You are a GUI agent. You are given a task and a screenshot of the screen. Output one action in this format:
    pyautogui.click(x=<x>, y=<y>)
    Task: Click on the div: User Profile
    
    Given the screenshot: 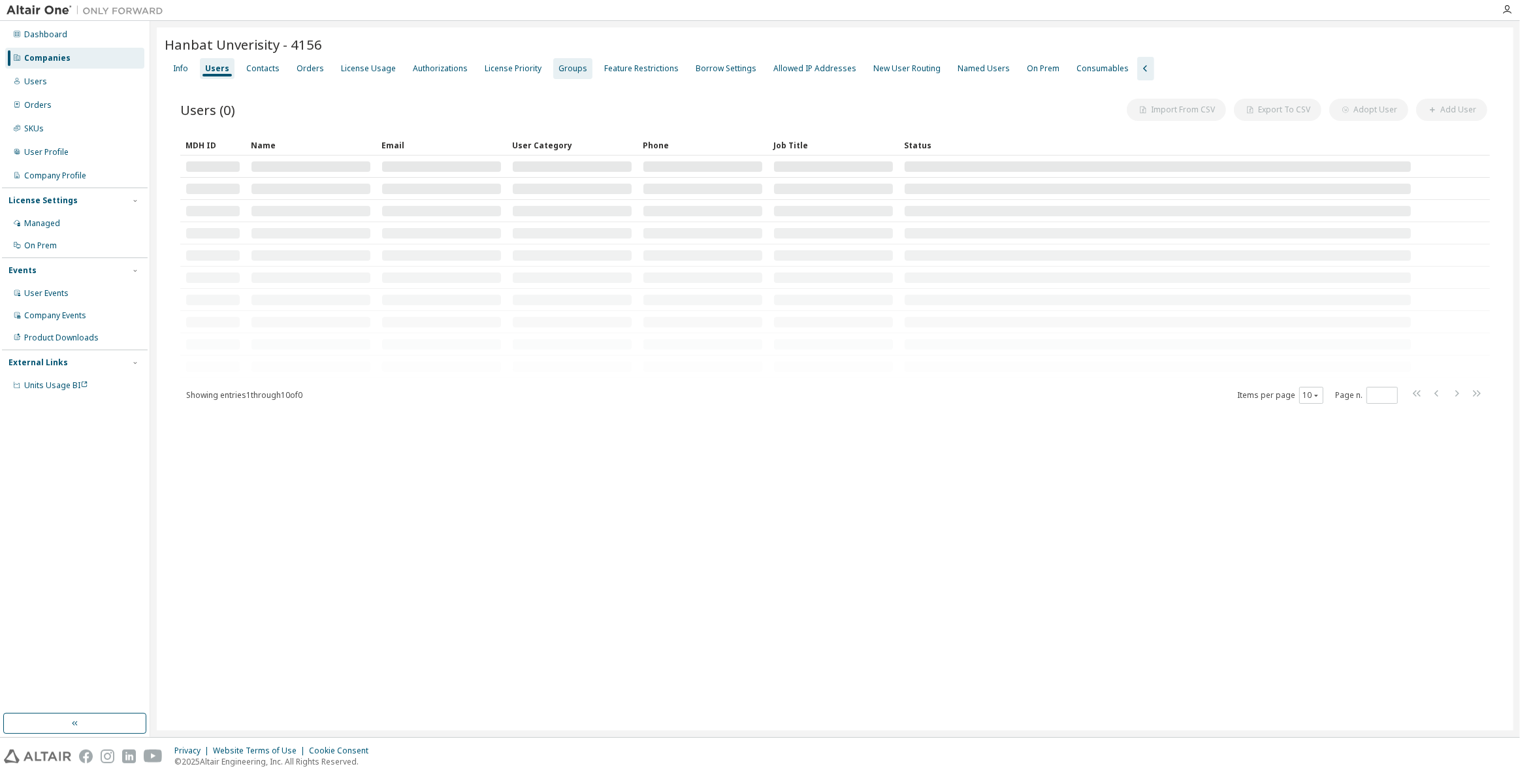 What is the action you would take?
    pyautogui.click(x=46, y=152)
    